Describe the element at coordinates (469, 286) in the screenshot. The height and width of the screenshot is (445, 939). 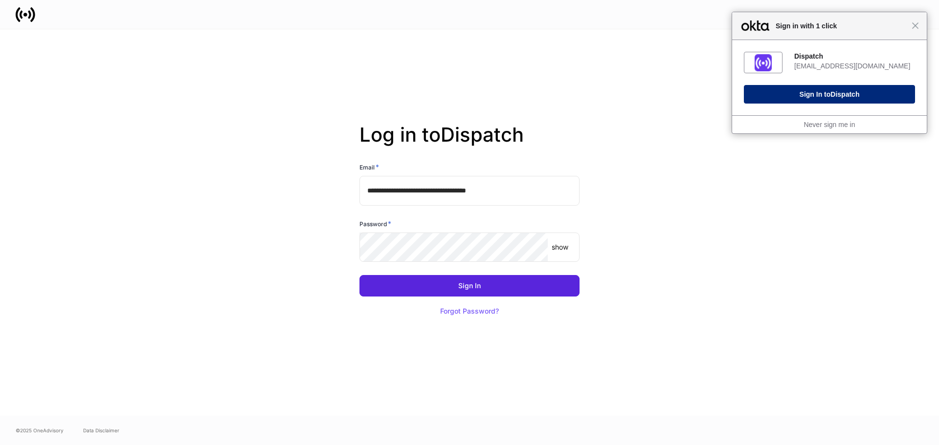
I see `div: Sign In` at that location.